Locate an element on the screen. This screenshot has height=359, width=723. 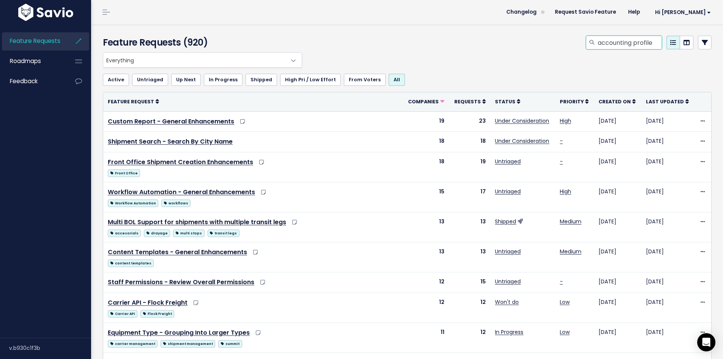
td: 19 is located at coordinates (470, 167).